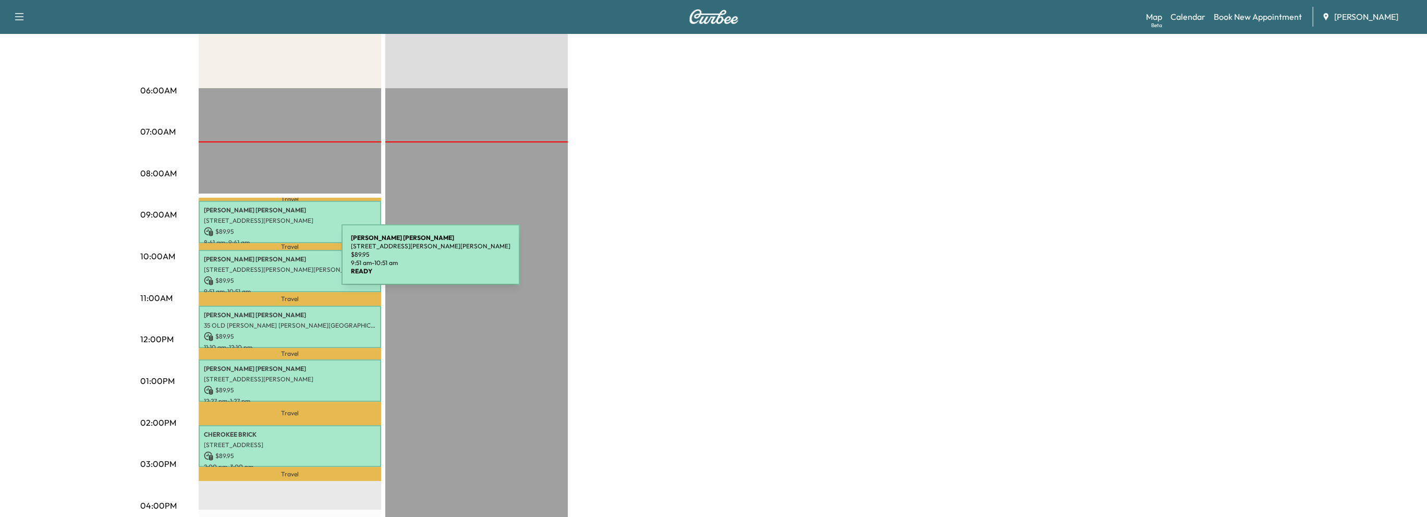  I want to click on p: 01:00PM, so click(157, 381).